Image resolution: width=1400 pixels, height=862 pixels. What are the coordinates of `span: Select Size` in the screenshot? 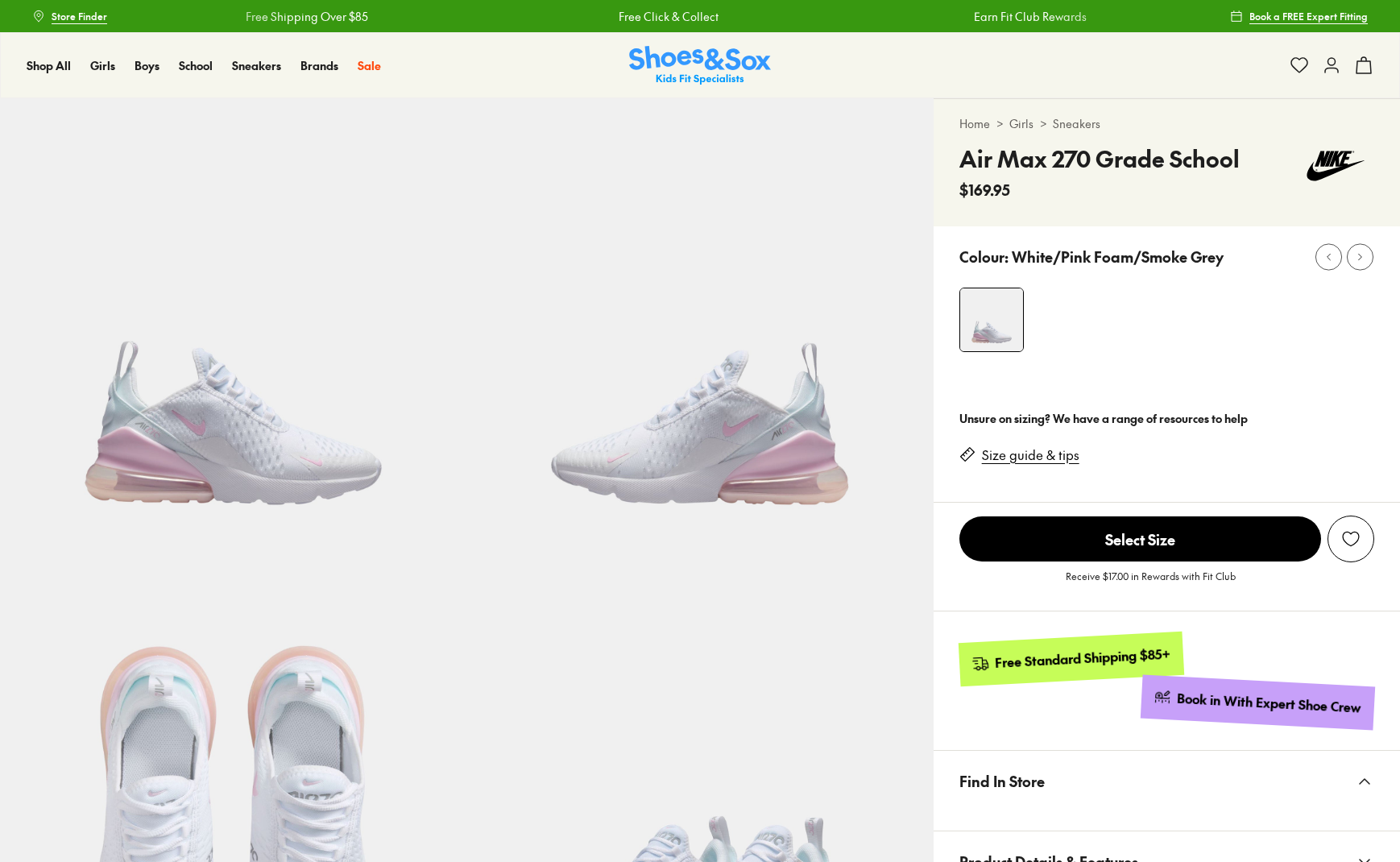 It's located at (1140, 539).